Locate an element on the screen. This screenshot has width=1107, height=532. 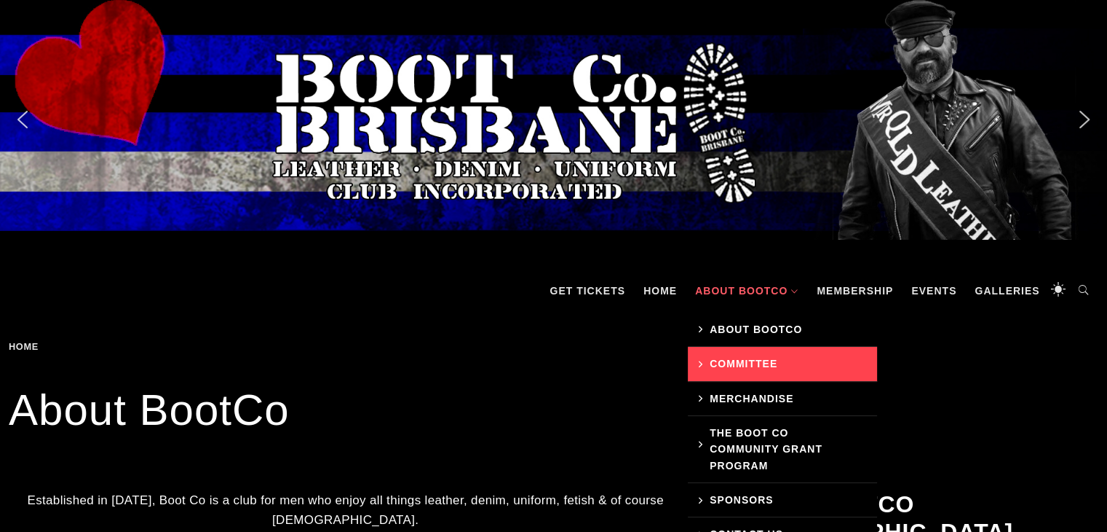
a: Galleries is located at coordinates (1007, 291).